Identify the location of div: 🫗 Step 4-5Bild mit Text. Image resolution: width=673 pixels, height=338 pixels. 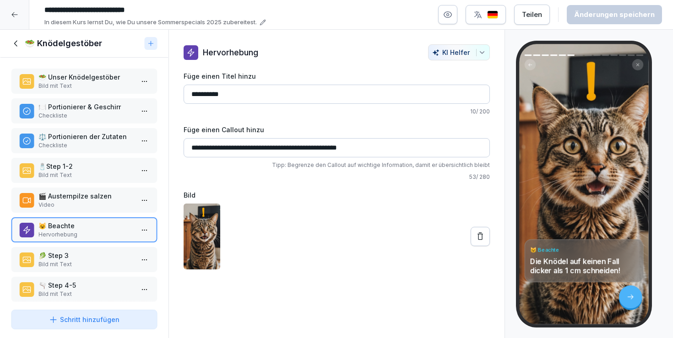
(84, 289).